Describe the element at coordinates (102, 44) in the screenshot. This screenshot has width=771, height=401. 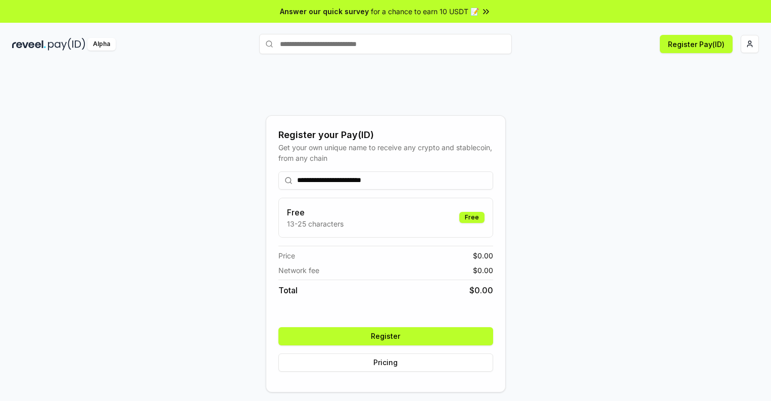
I see `div: Alpha` at that location.